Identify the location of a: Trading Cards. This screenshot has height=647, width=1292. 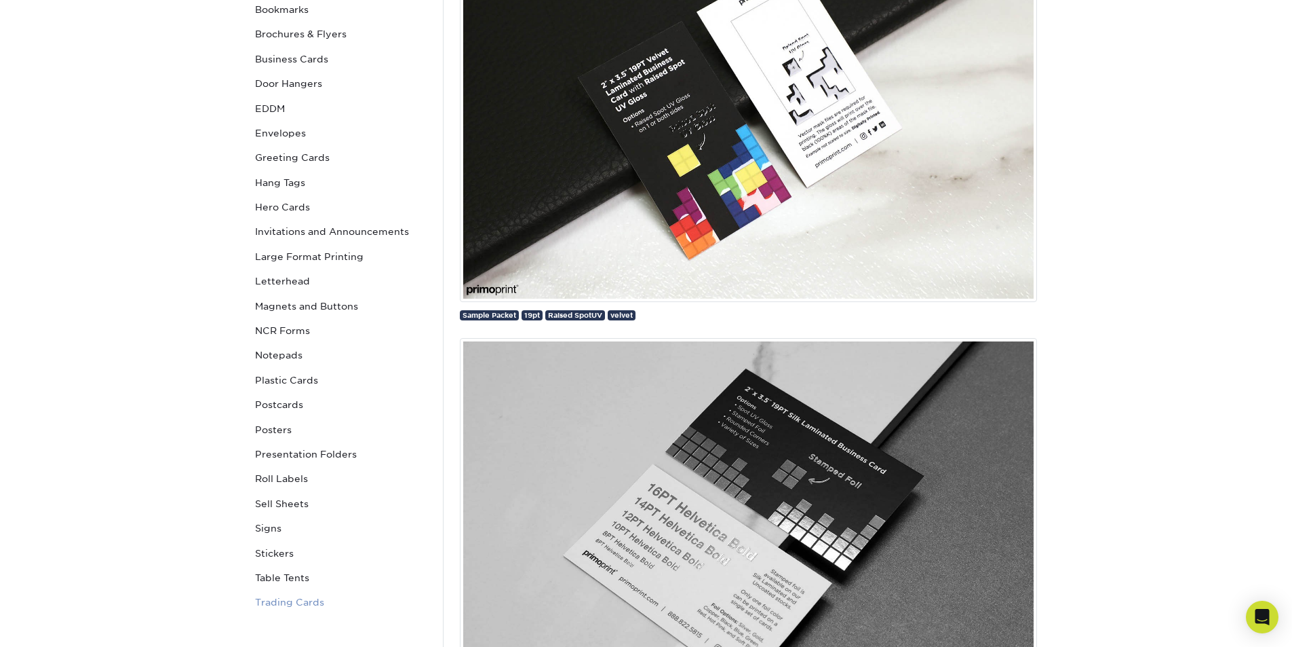
(341, 602).